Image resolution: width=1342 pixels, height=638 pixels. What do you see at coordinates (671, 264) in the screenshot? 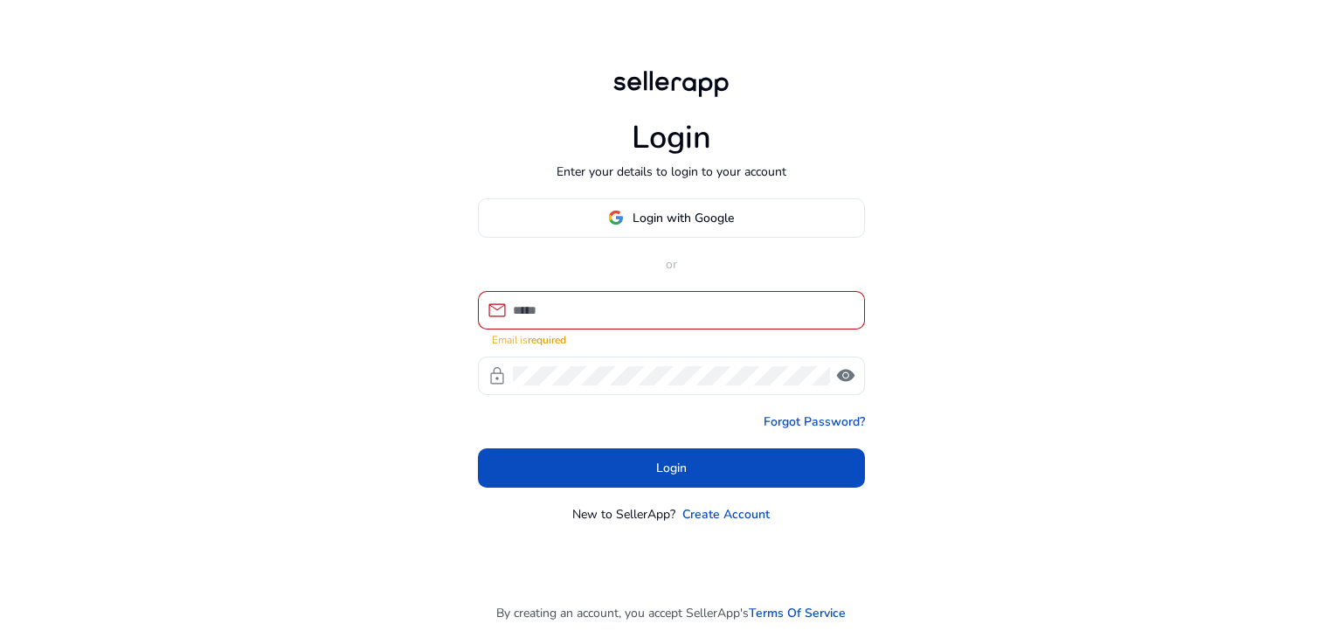
I see `p: or` at bounding box center [671, 264].